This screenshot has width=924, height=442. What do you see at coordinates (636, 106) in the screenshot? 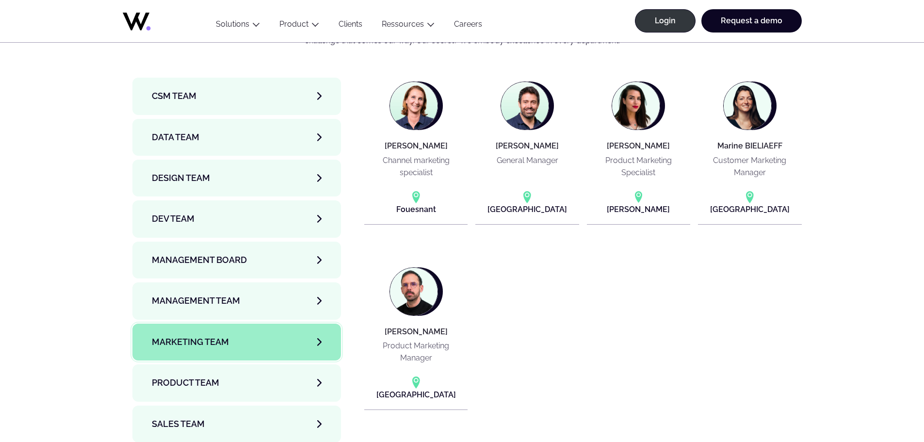
I see `img: Laura MARTINENGHI` at bounding box center [636, 106].